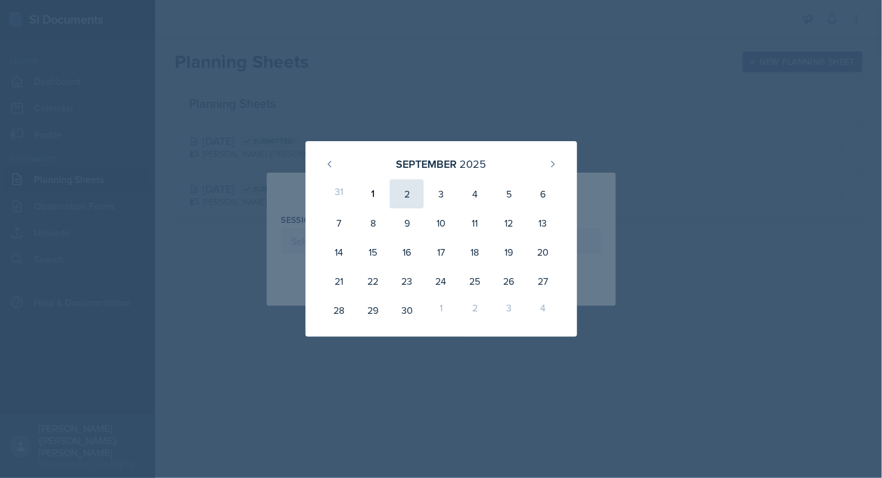 This screenshot has height=478, width=882. What do you see at coordinates (508, 223) in the screenshot?
I see `div: 12` at bounding box center [508, 223].